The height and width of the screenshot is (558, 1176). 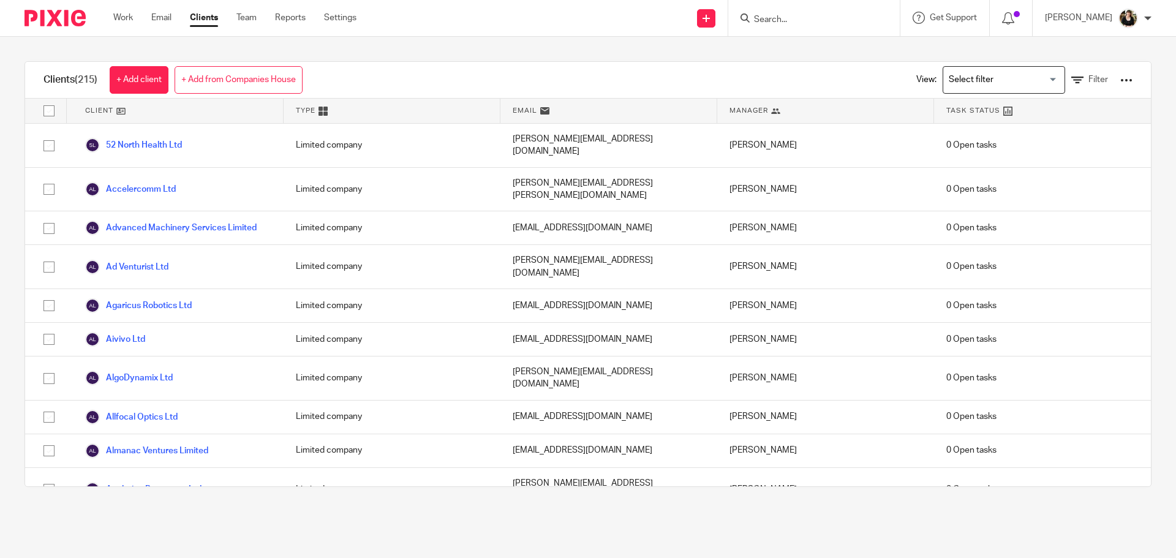 I want to click on a: Advanced Machinery Services Limited, so click(x=171, y=228).